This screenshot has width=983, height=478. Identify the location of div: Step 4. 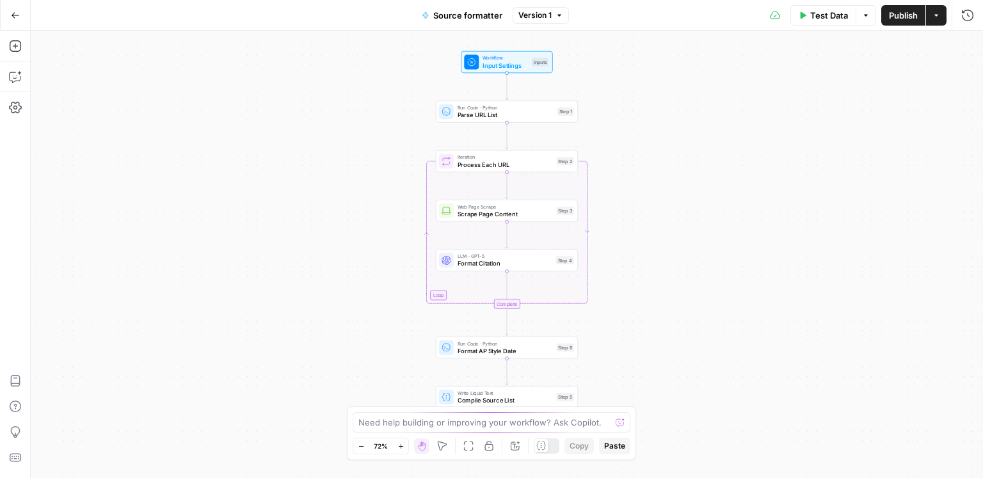
(565, 260).